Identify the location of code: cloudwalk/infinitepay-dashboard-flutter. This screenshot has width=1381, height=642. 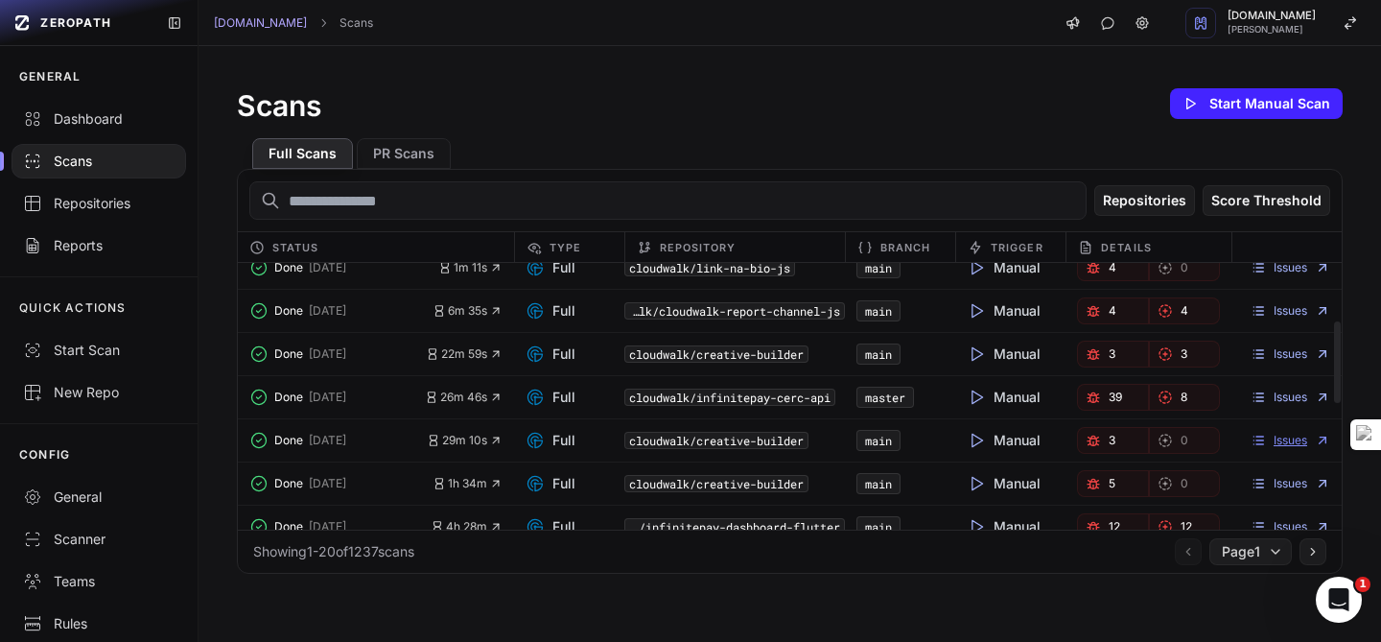
(735, 527).